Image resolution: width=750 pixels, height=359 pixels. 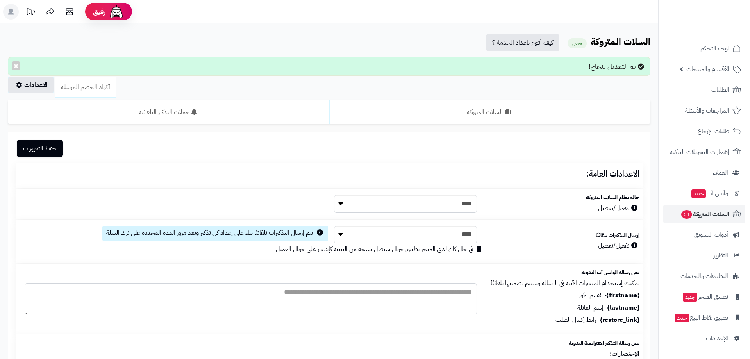 I want to click on h3: الاعدادات العامة:, so click(x=329, y=174).